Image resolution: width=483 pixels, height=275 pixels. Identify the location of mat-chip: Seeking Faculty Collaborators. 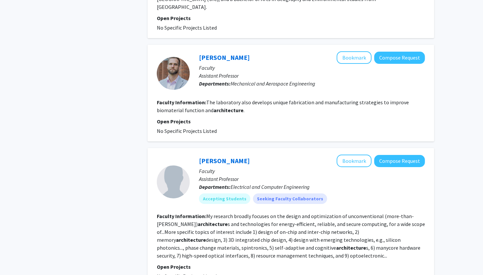
(290, 199).